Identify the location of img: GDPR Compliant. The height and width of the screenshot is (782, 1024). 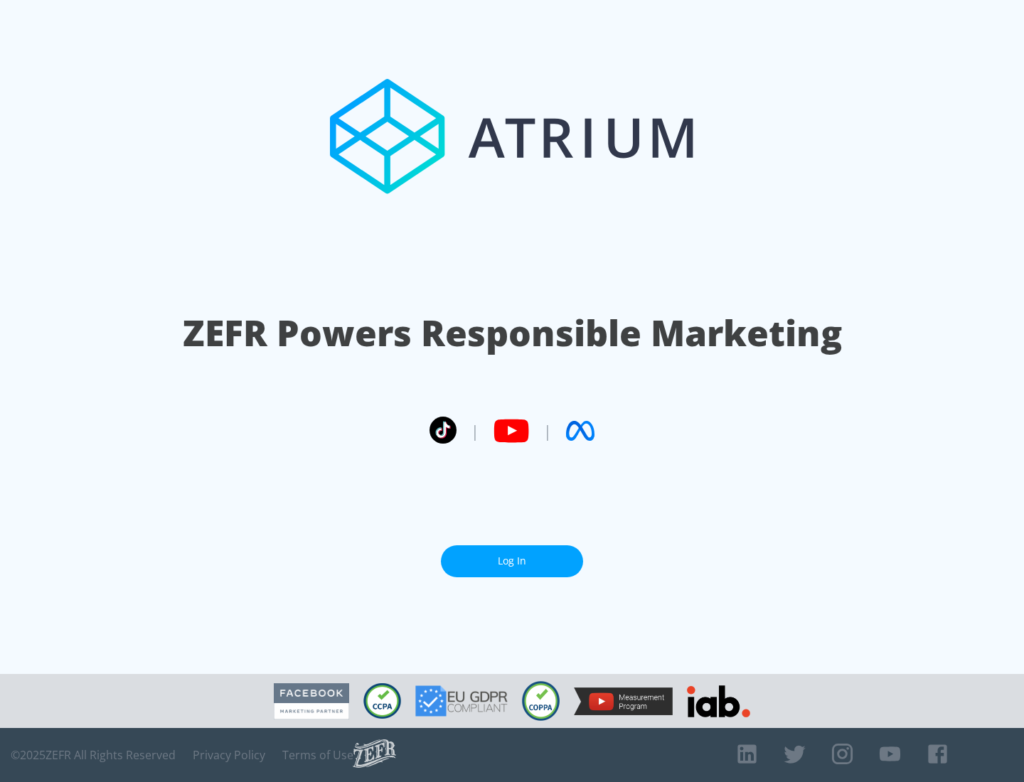
(461, 701).